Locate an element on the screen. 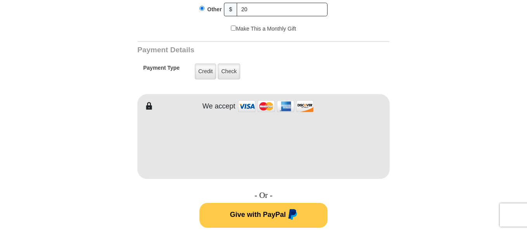 The width and height of the screenshot is (527, 232). label: Check is located at coordinates (229, 71).